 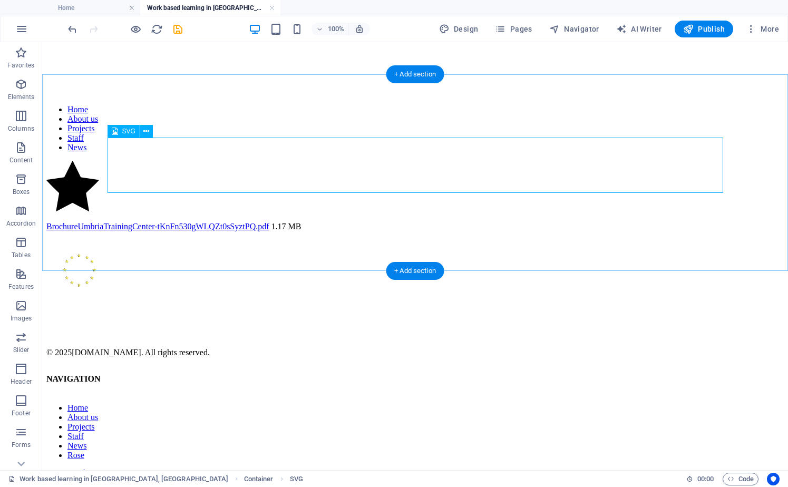 What do you see at coordinates (21, 382) in the screenshot?
I see `p: Header` at bounding box center [21, 382].